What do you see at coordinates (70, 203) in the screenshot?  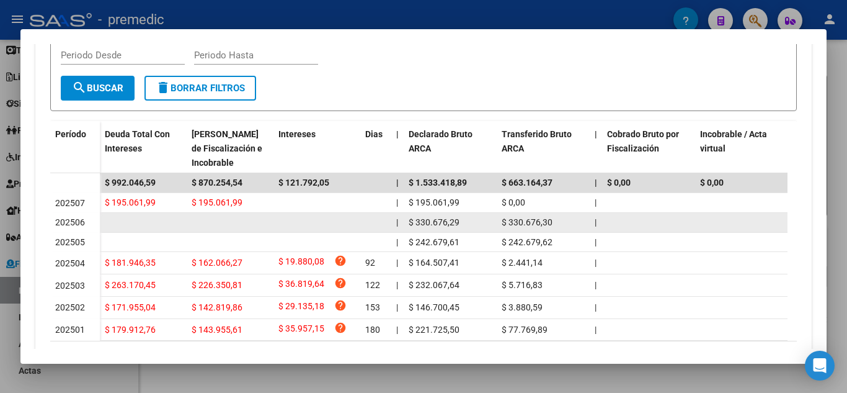 I see `span: 202507` at bounding box center [70, 203].